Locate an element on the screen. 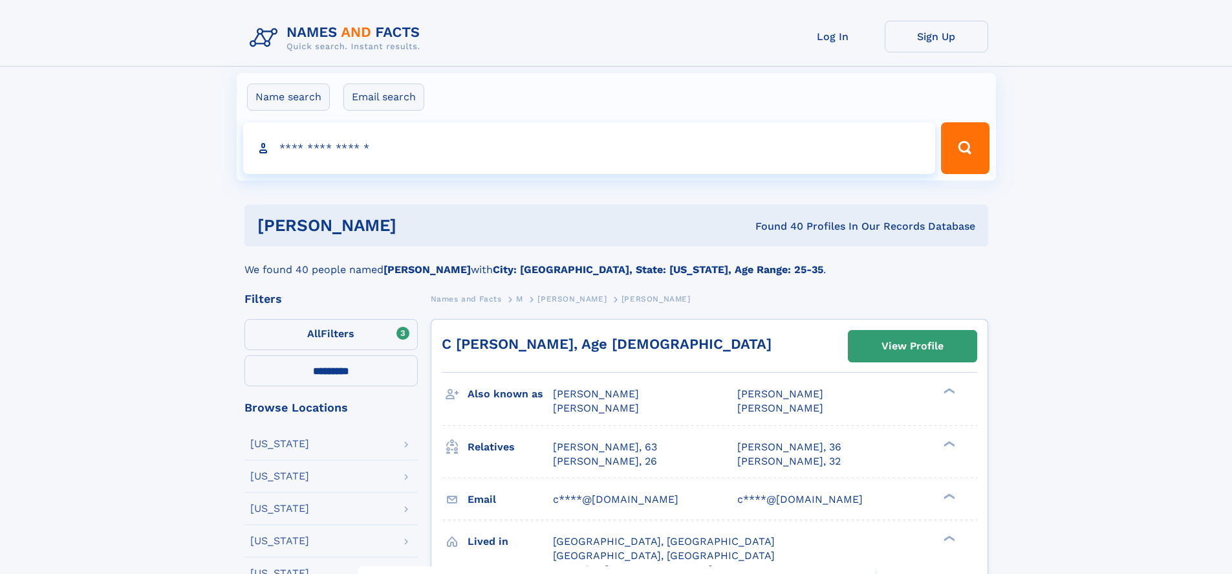  h3: Email is located at coordinates (510, 499).